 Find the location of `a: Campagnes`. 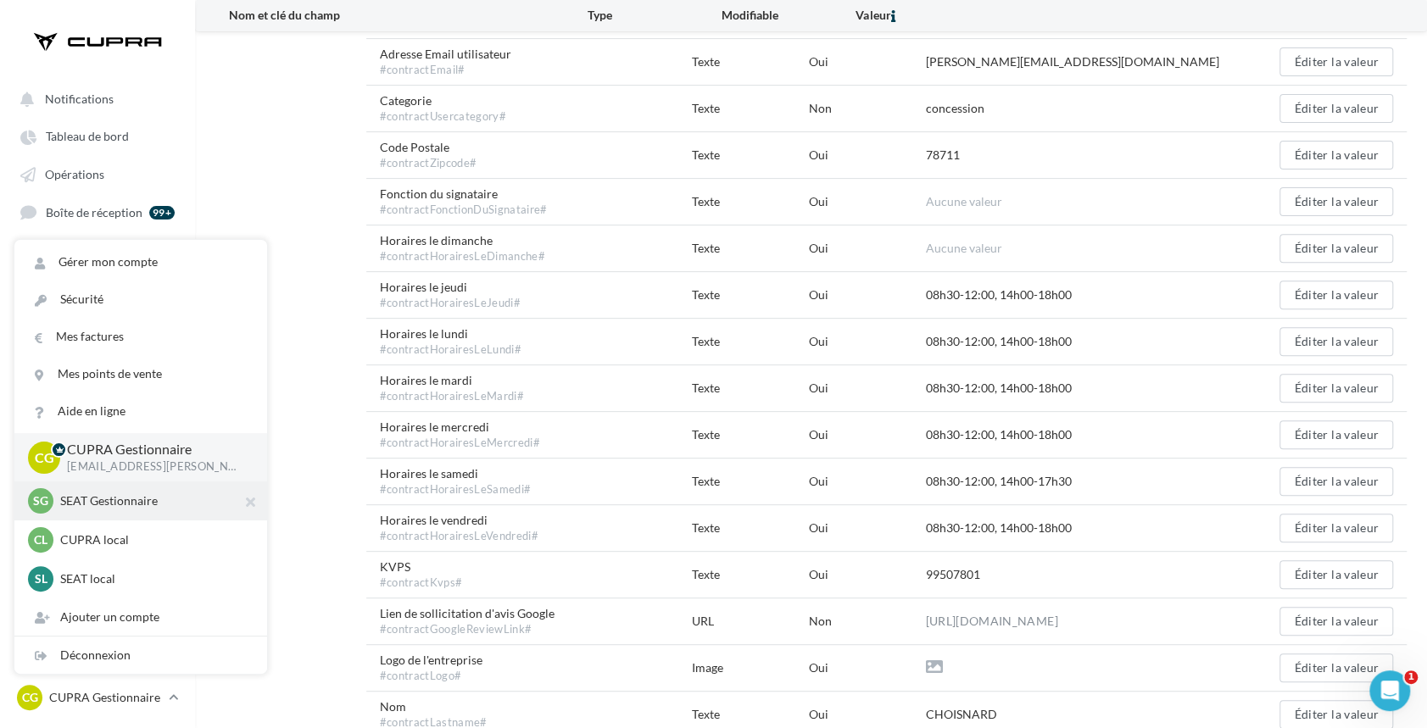

a: Campagnes is located at coordinates (97, 363).